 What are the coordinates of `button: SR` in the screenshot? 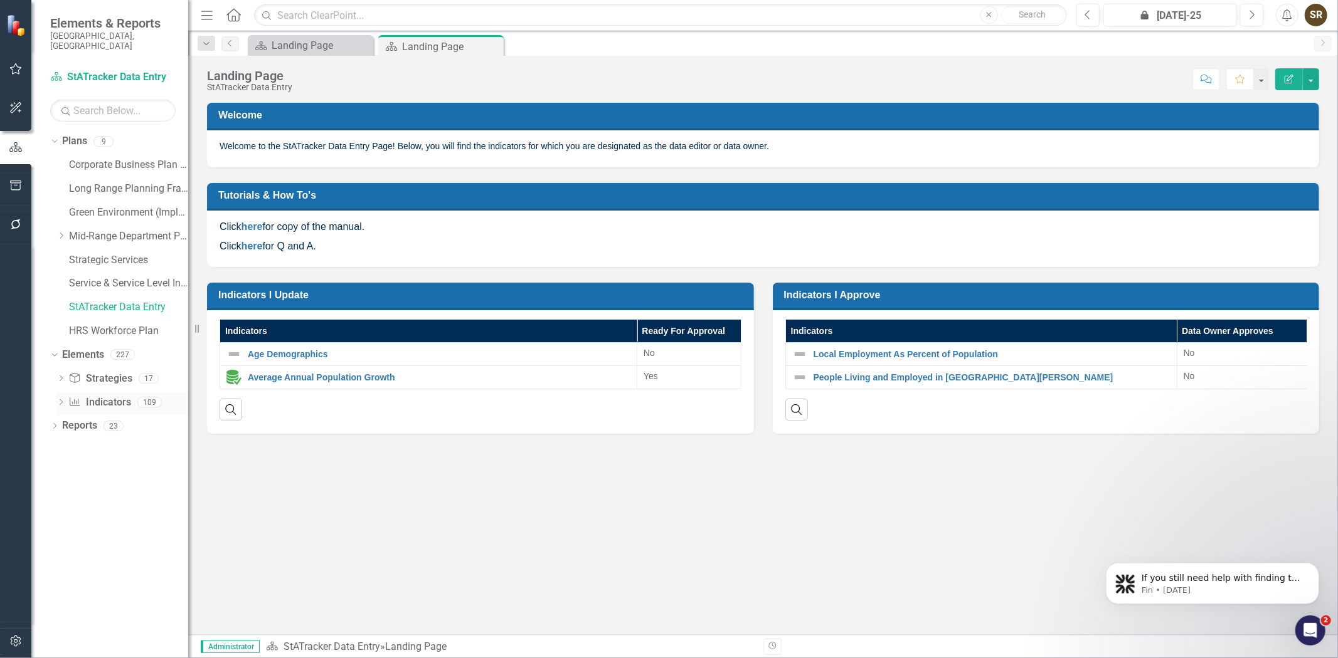 It's located at (1316, 15).